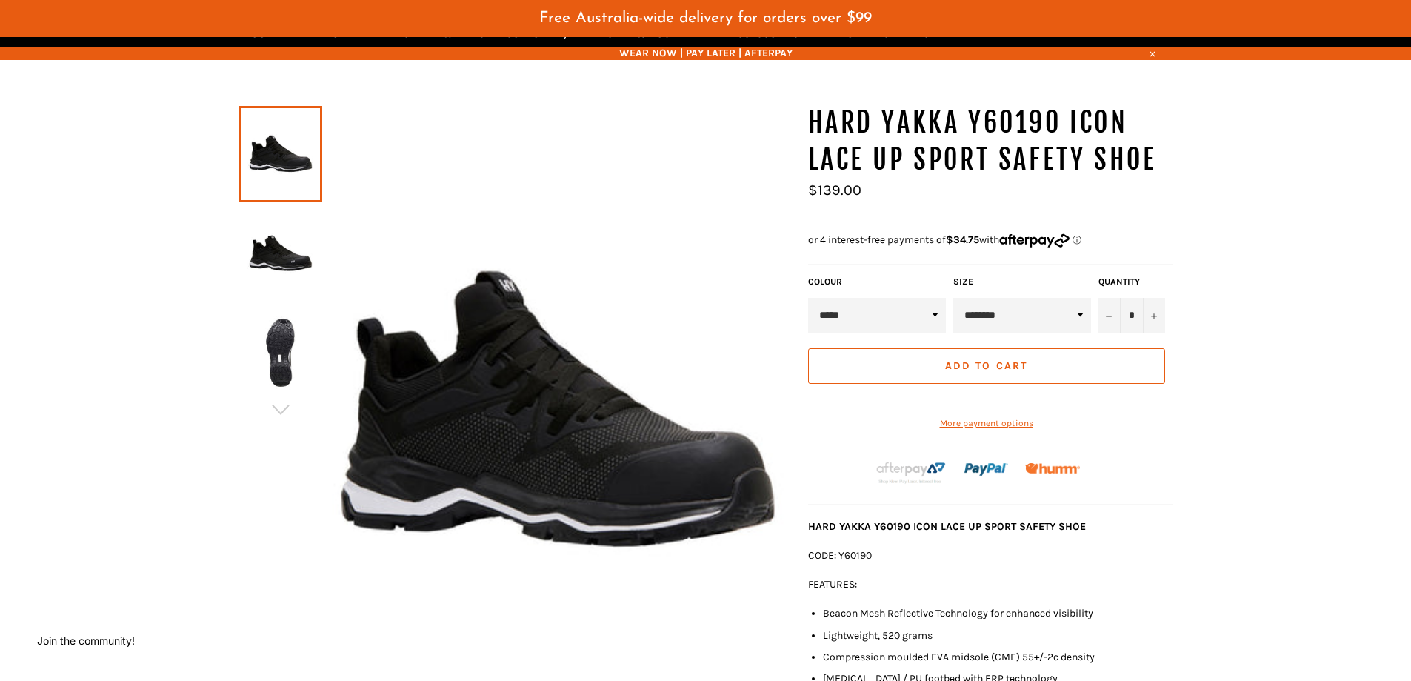 This screenshot has height=681, width=1411. What do you see at coordinates (706, 53) in the screenshot?
I see `span: WEAR NOW | PAY LATER | AFTERPAY` at bounding box center [706, 53].